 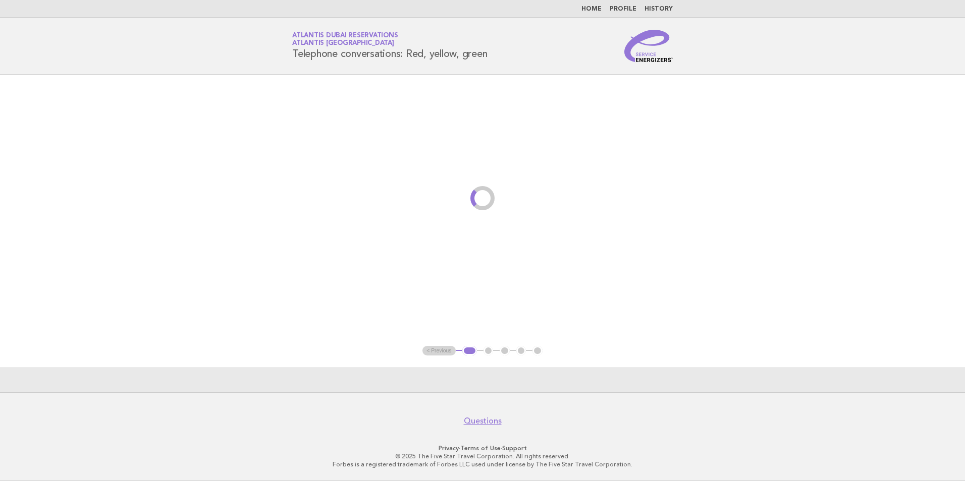 I want to click on a: Support, so click(x=514, y=449).